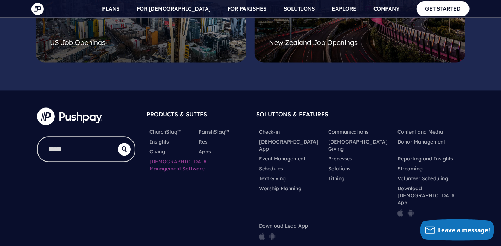 The height and width of the screenshot is (246, 501). Describe the element at coordinates (360, 115) in the screenshot. I see `h6: SOLUTIONS & FEATURES` at that location.